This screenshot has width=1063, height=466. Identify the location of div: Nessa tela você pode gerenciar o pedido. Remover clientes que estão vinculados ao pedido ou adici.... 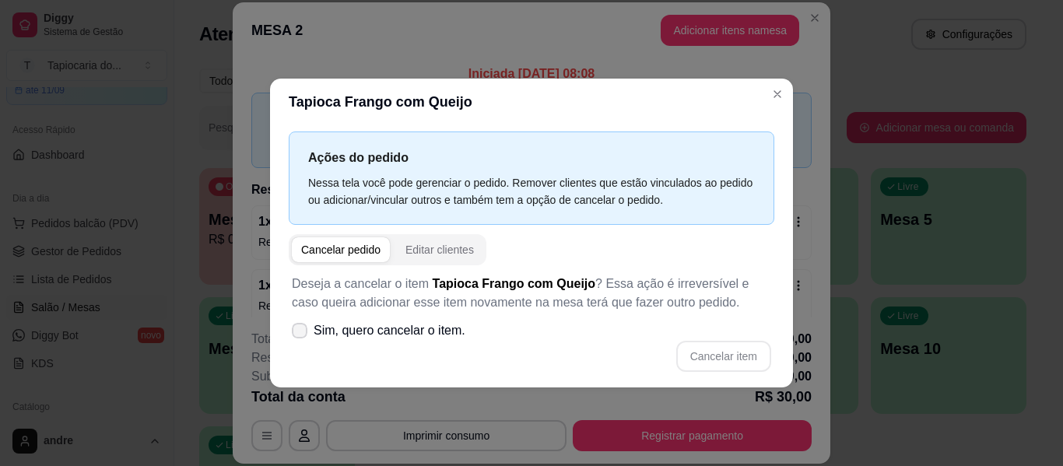
(531, 191).